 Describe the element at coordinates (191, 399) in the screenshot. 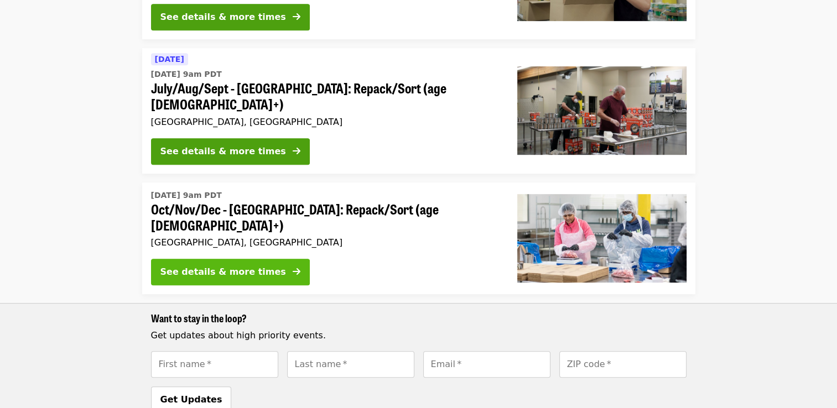

I see `span: Get Updates` at that location.